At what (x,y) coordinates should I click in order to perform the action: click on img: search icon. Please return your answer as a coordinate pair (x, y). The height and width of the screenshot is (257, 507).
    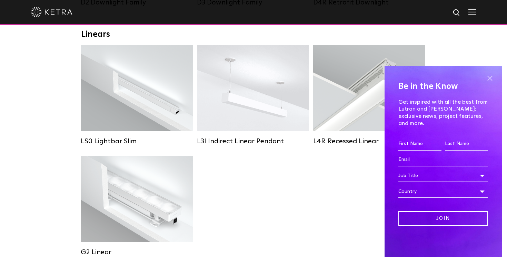
    Looking at the image, I should click on (457, 13).